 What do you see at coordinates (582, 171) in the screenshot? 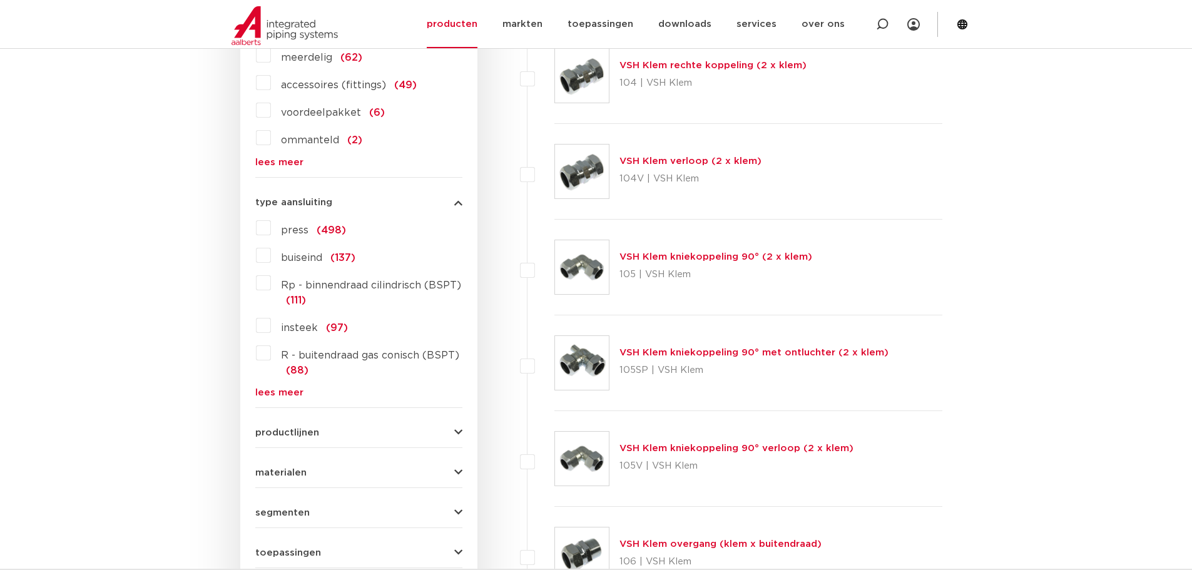
I see `img: Thumbnail for VSH Klem verloop (2 x klem)` at bounding box center [582, 171].